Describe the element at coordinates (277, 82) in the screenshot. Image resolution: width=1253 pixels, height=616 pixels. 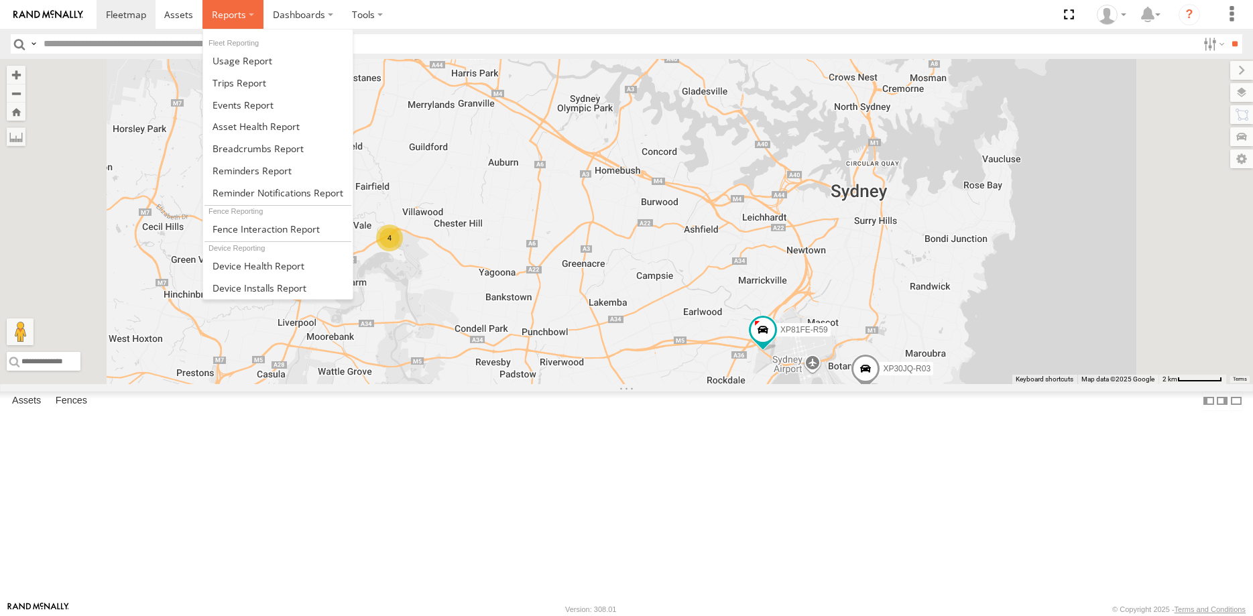
I see `a: Trips Report` at that location.